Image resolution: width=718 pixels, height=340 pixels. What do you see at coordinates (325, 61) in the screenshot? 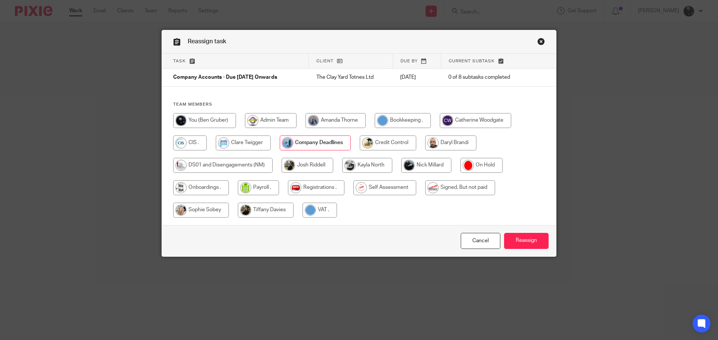
I see `span: Client` at bounding box center [325, 61].